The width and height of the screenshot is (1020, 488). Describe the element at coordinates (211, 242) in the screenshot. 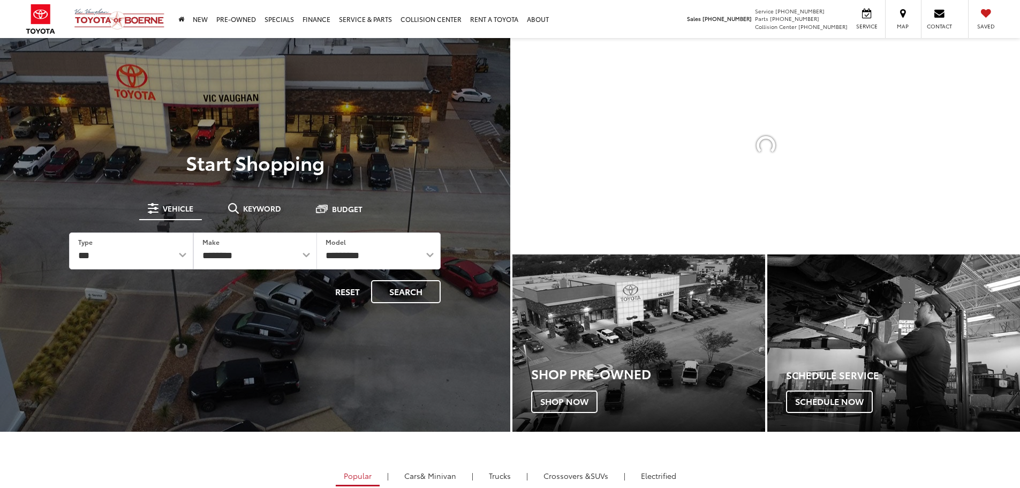

I see `label: Make` at that location.